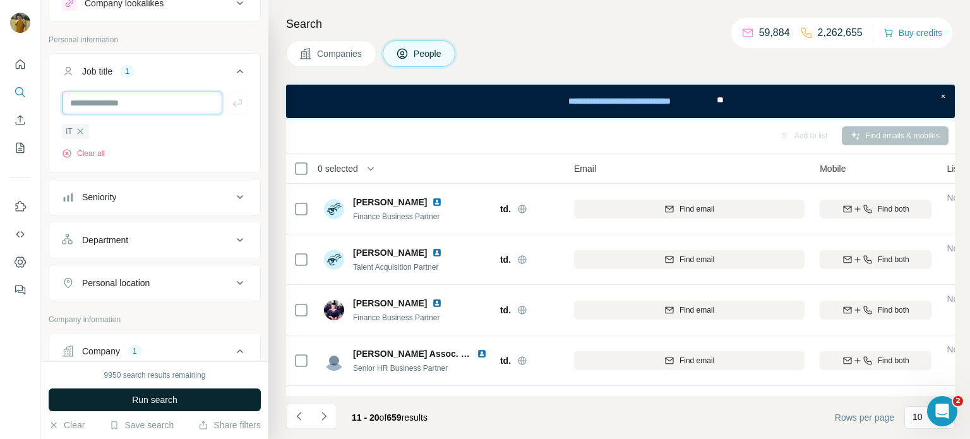 The image size is (970, 439). What do you see at coordinates (955, 169) in the screenshot?
I see `span: Lists` at bounding box center [955, 169].